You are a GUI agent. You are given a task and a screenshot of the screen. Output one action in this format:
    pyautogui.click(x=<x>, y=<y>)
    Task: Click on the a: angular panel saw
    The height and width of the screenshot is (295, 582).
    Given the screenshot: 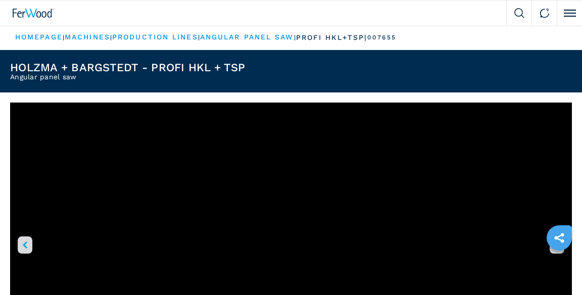 What is the action you would take?
    pyautogui.click(x=247, y=37)
    